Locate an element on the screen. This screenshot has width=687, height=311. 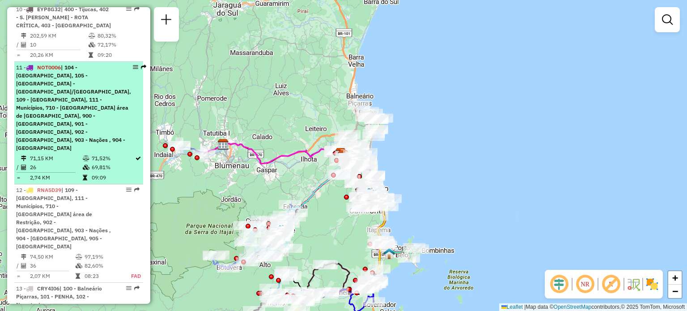
td: 80,32% is located at coordinates (118, 36).